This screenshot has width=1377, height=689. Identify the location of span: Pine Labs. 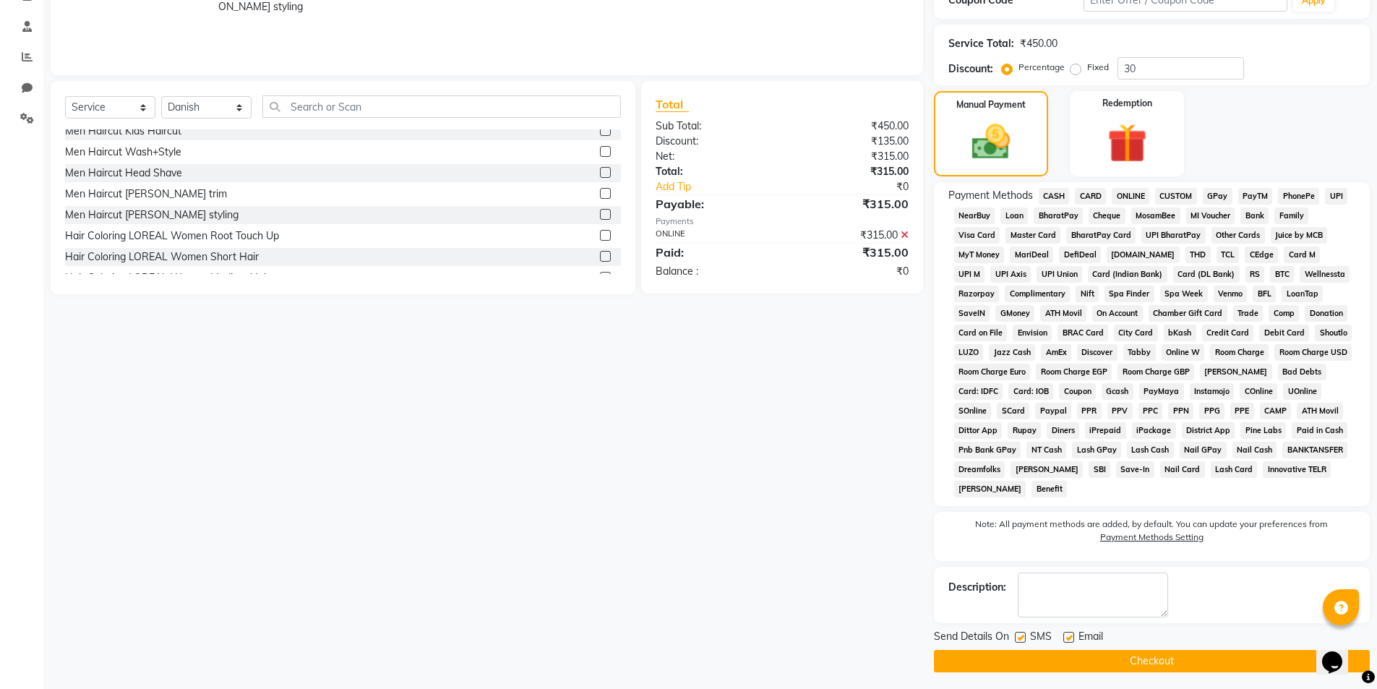
(1262, 430).